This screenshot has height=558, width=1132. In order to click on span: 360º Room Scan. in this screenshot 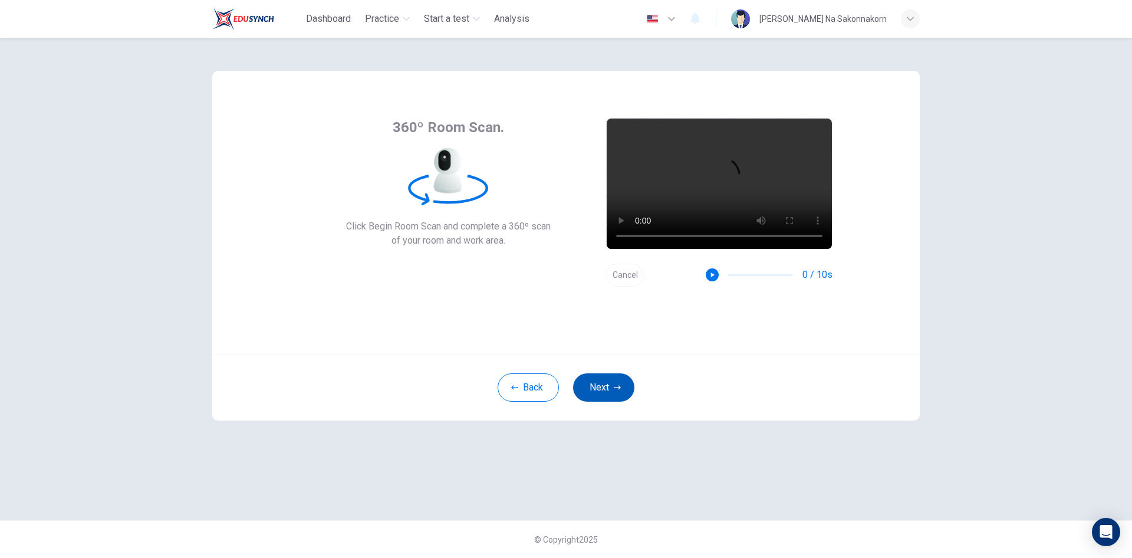, I will do `click(448, 127)`.